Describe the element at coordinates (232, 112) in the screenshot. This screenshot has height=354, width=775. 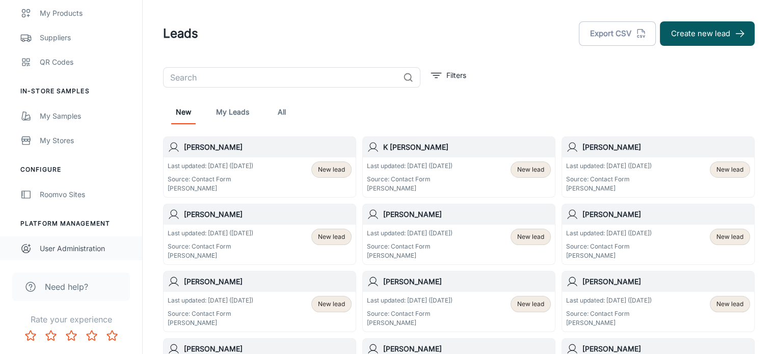
I see `a: My Leads` at that location.